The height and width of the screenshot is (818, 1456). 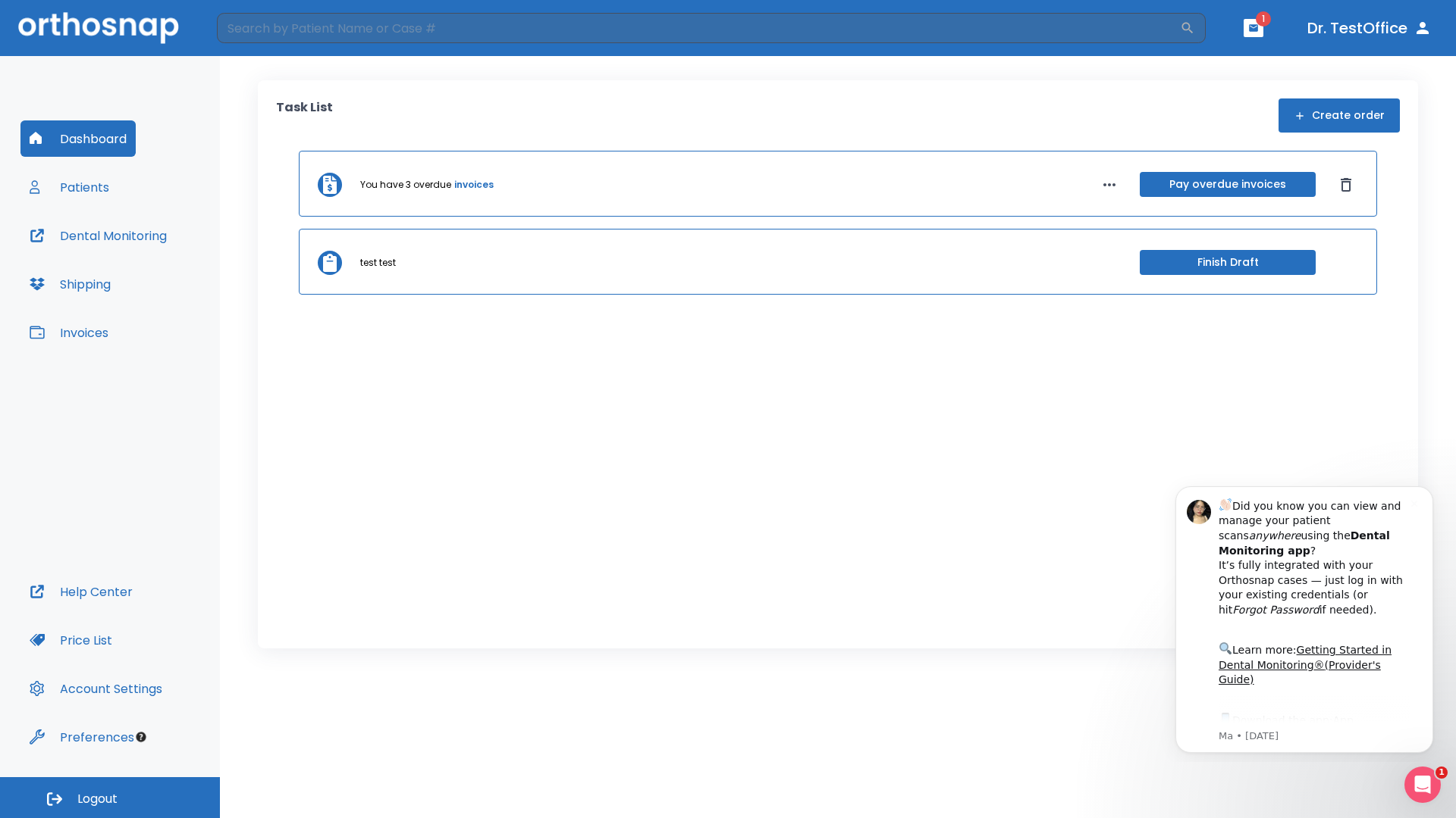 I want to click on button: Dismiss, so click(x=1346, y=185).